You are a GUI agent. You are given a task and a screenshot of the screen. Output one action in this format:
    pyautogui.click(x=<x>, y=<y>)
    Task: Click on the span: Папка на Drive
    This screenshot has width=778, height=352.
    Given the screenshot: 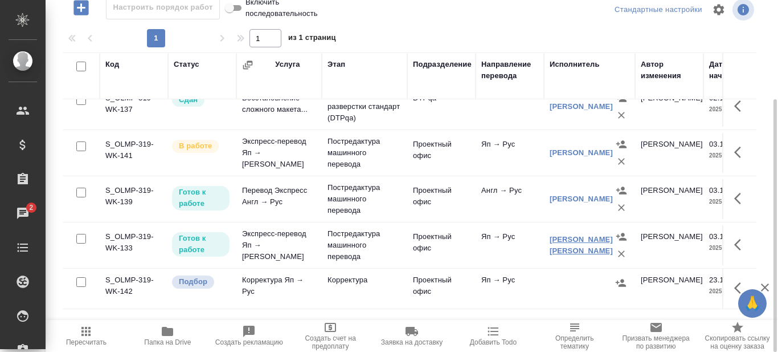 What is the action you would take?
    pyautogui.click(x=168, y=342)
    